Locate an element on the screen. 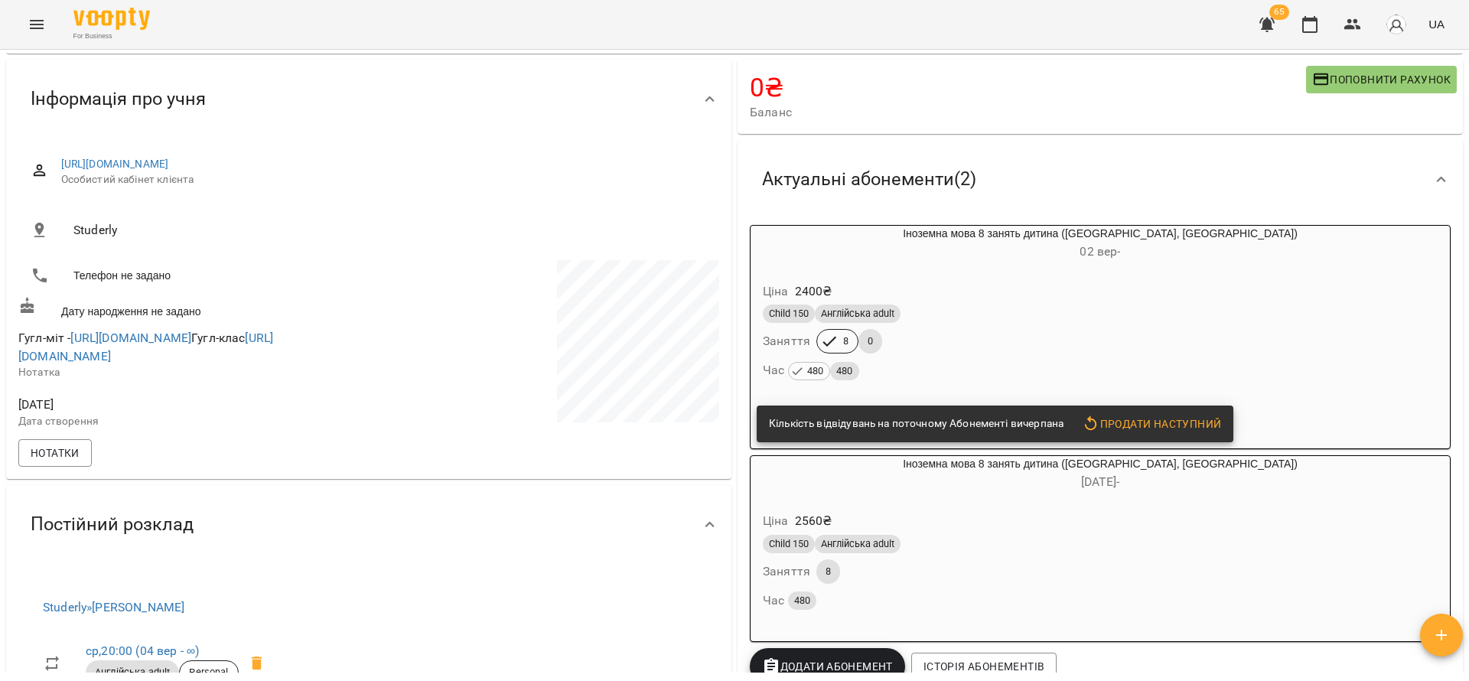  span: UA is located at coordinates (1436, 24).